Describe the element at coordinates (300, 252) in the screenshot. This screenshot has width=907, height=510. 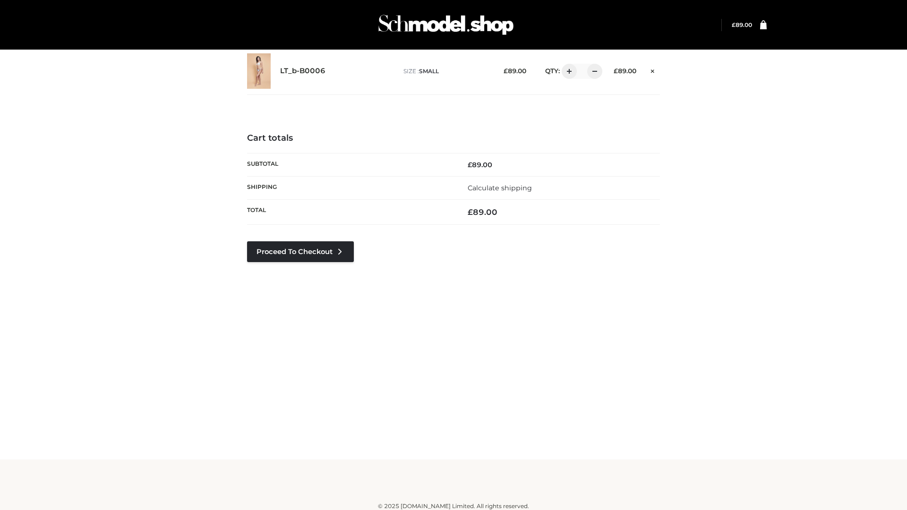
I see `a: Proceed to Checkout` at that location.